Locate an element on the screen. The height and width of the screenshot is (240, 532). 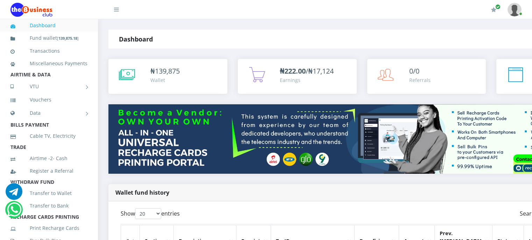
b: 139,875.18 is located at coordinates (68, 38).